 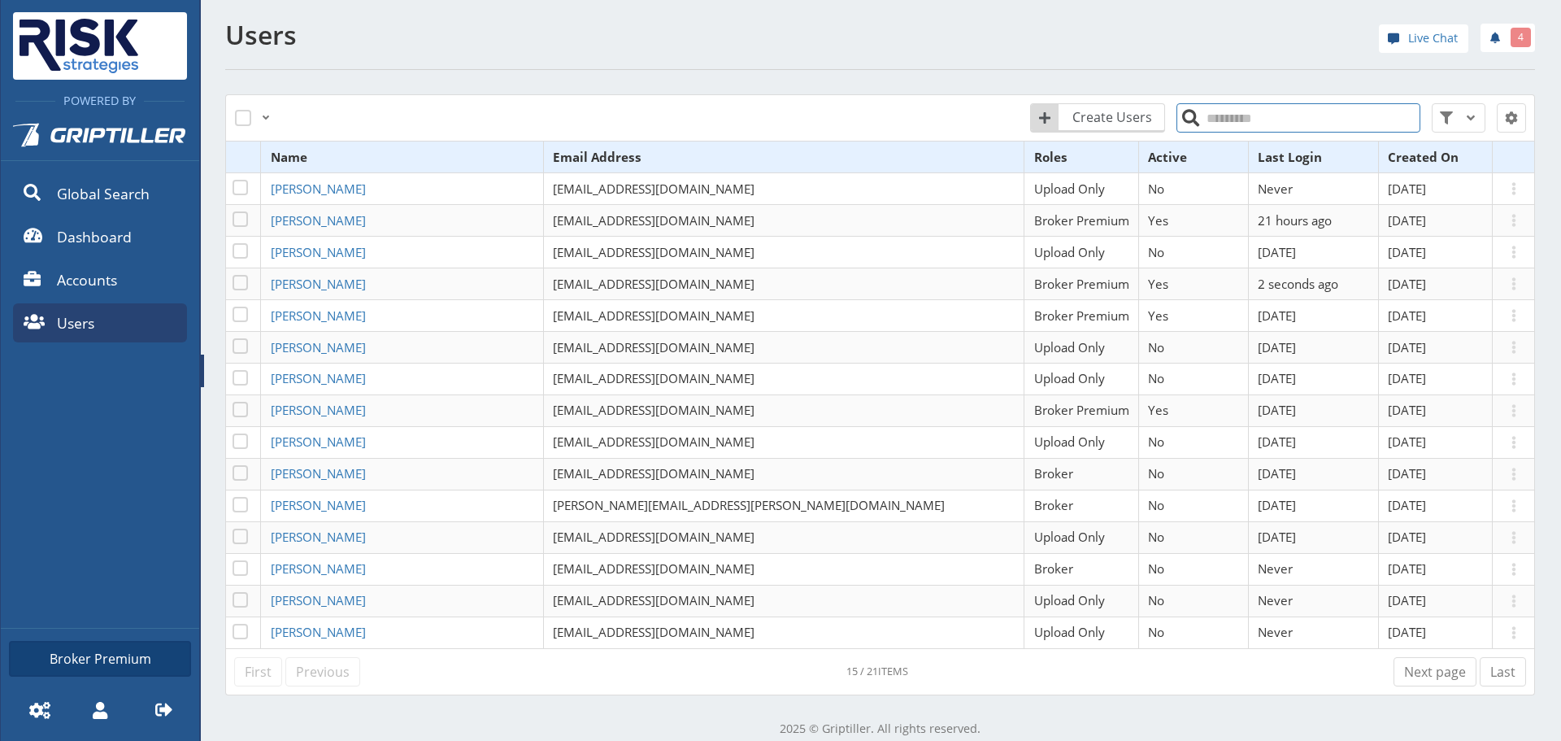 I want to click on p: 2025 © Griptiller. All rights reserved., so click(x=880, y=728).